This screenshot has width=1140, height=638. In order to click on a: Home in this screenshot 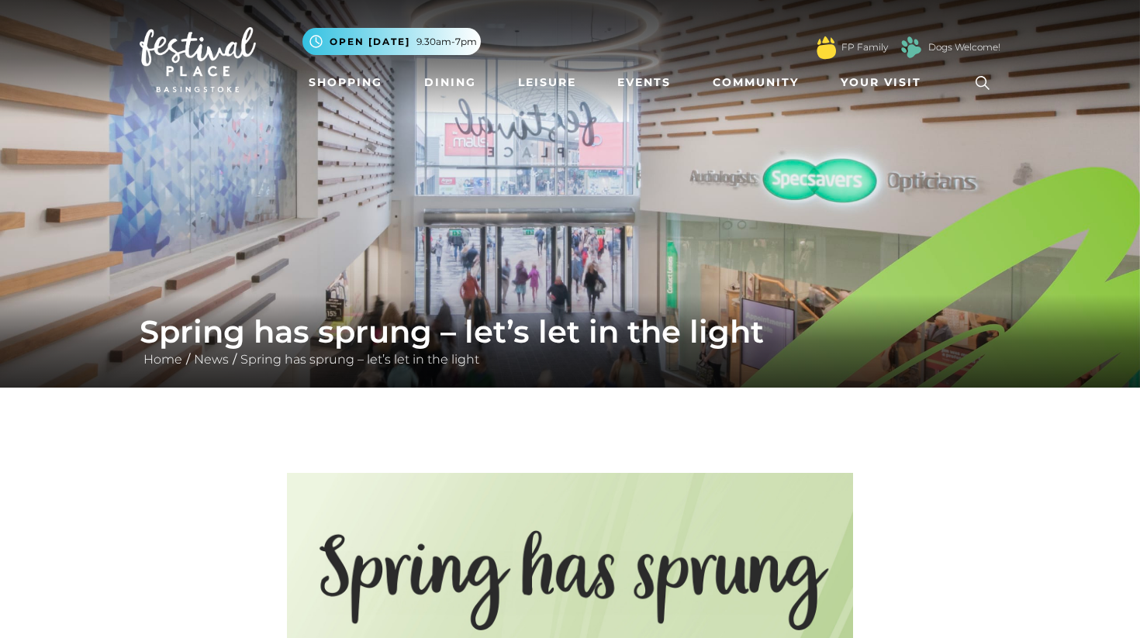, I will do `click(163, 359)`.